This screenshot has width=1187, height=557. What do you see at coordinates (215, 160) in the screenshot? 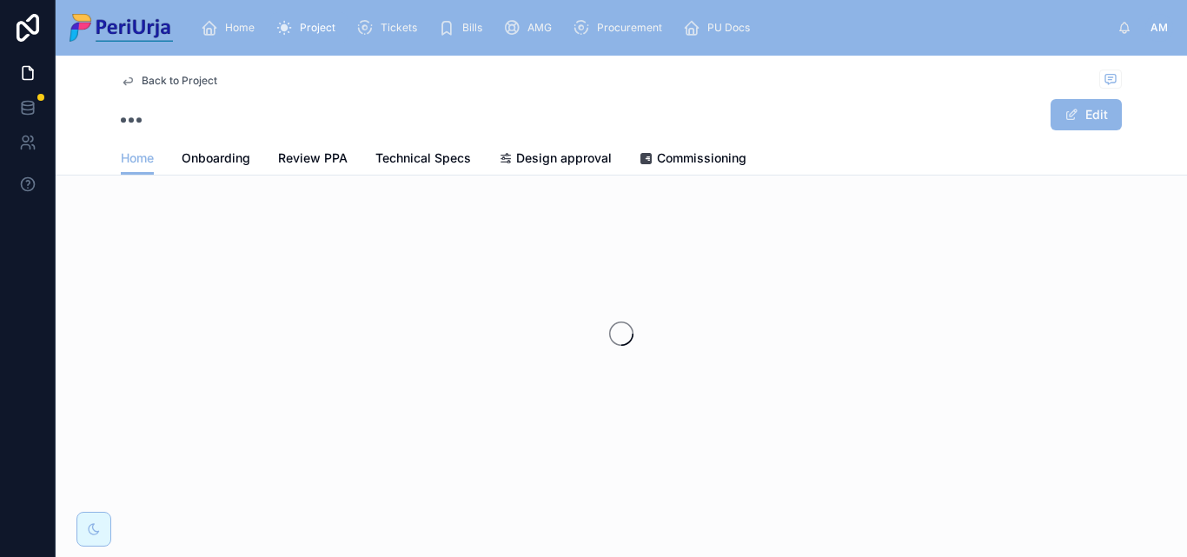
I see `a: Onboarding` at bounding box center [215, 160].